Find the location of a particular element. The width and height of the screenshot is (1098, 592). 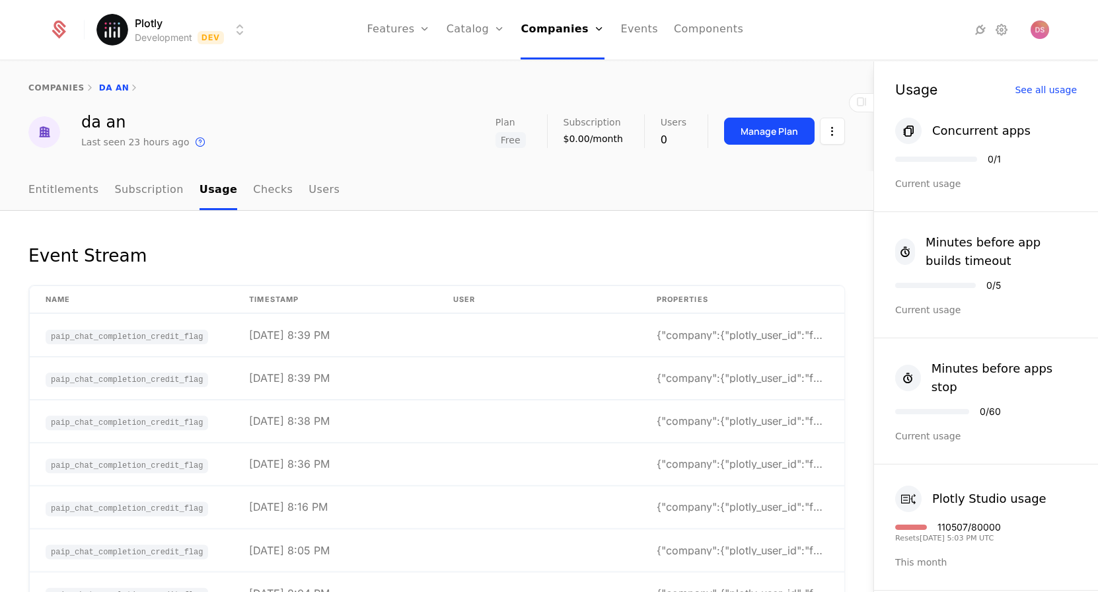

span: Subscription is located at coordinates (592, 122).